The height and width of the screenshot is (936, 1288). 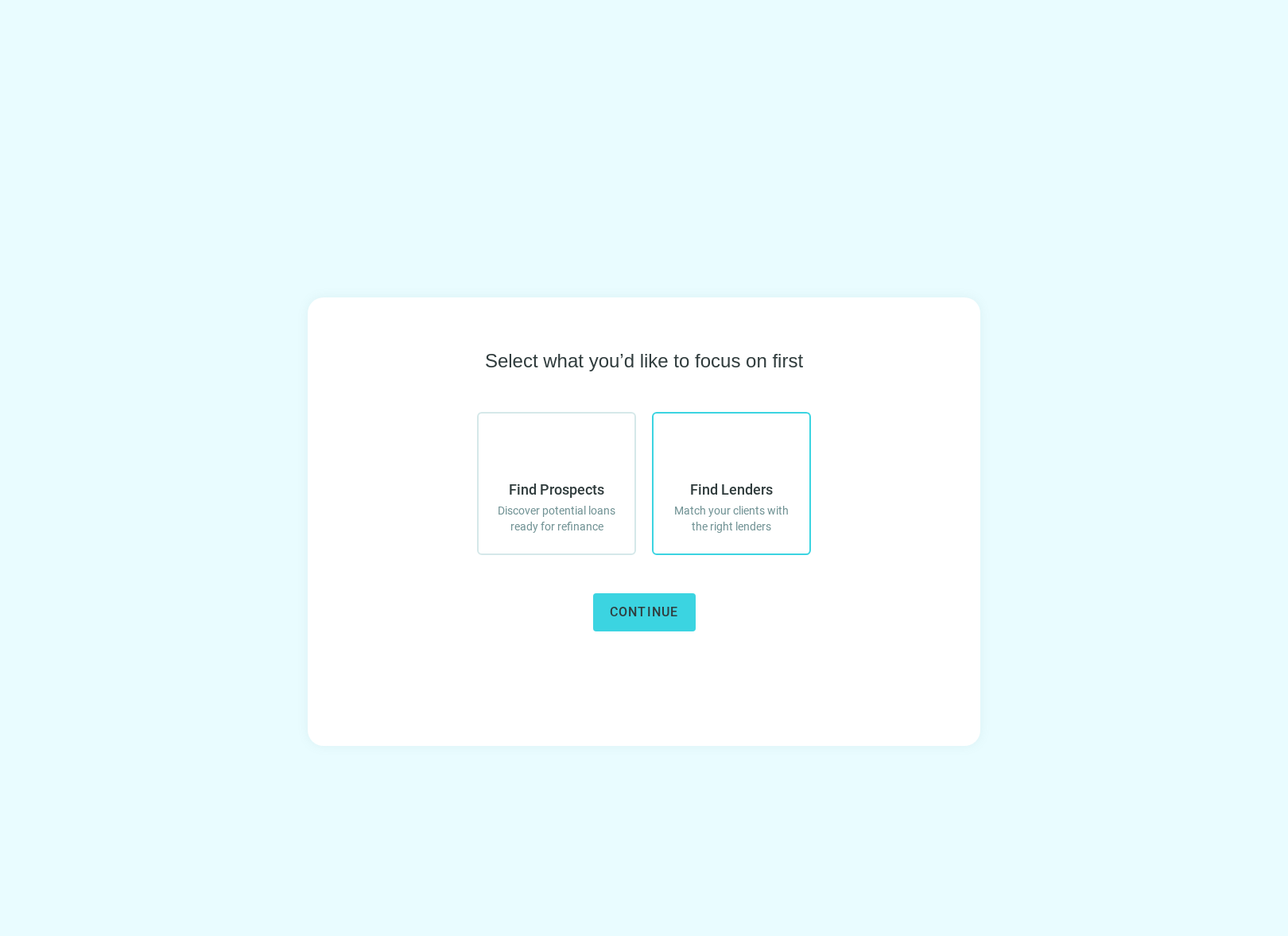 What do you see at coordinates (644, 612) in the screenshot?
I see `span: Continue` at bounding box center [644, 612].